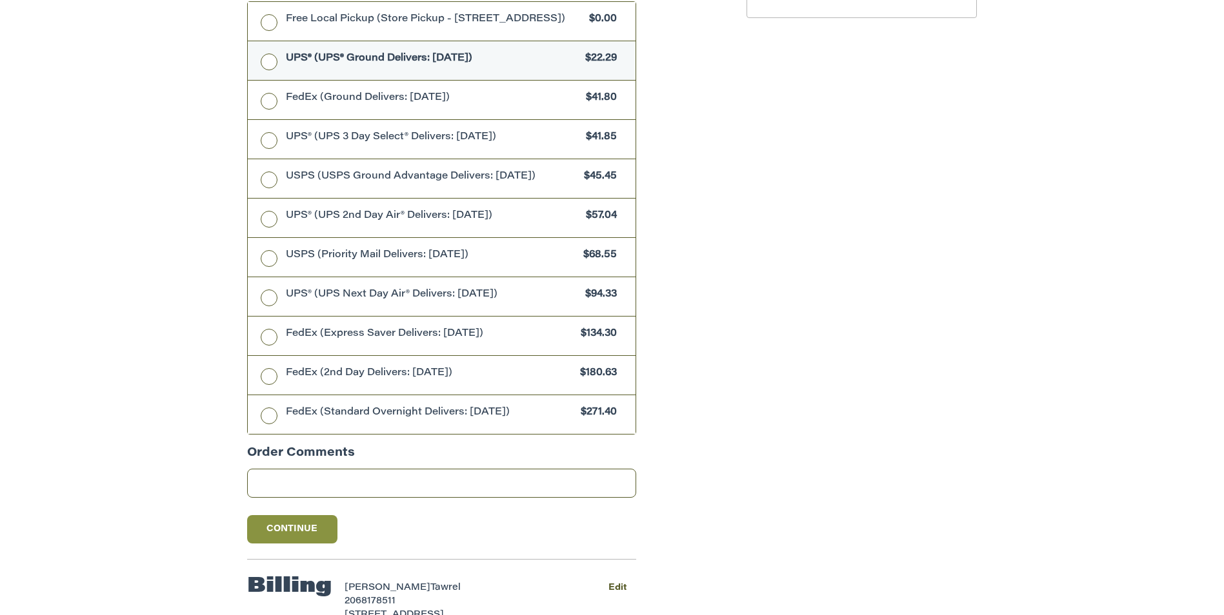 This screenshot has width=1224, height=615. Describe the element at coordinates (445, 588) in the screenshot. I see `span: Tawrel` at that location.